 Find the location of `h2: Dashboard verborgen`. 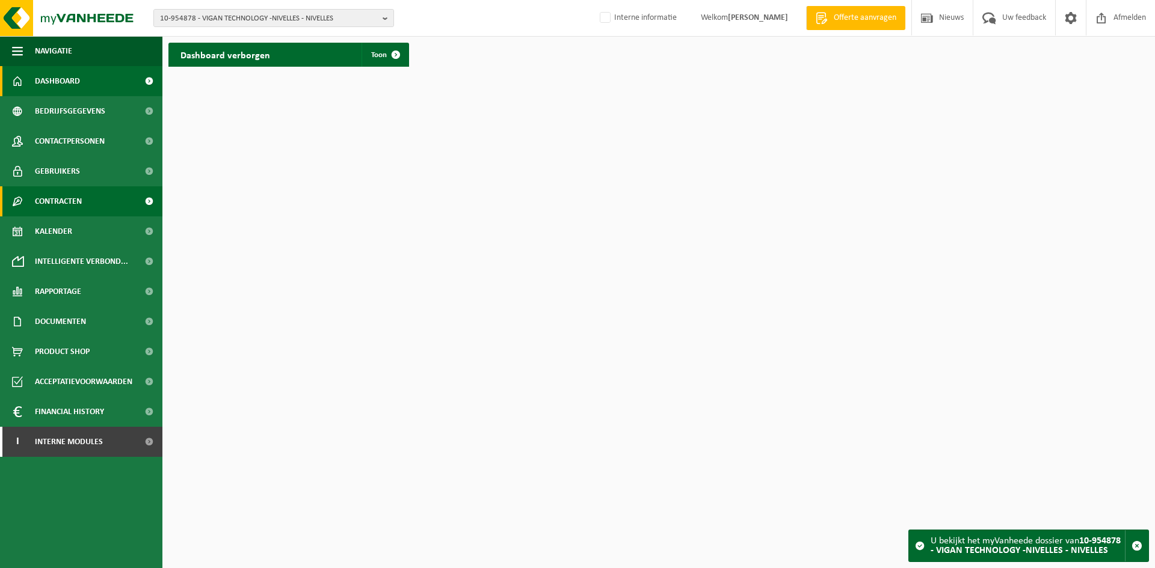

h2: Dashboard verborgen is located at coordinates (225, 54).